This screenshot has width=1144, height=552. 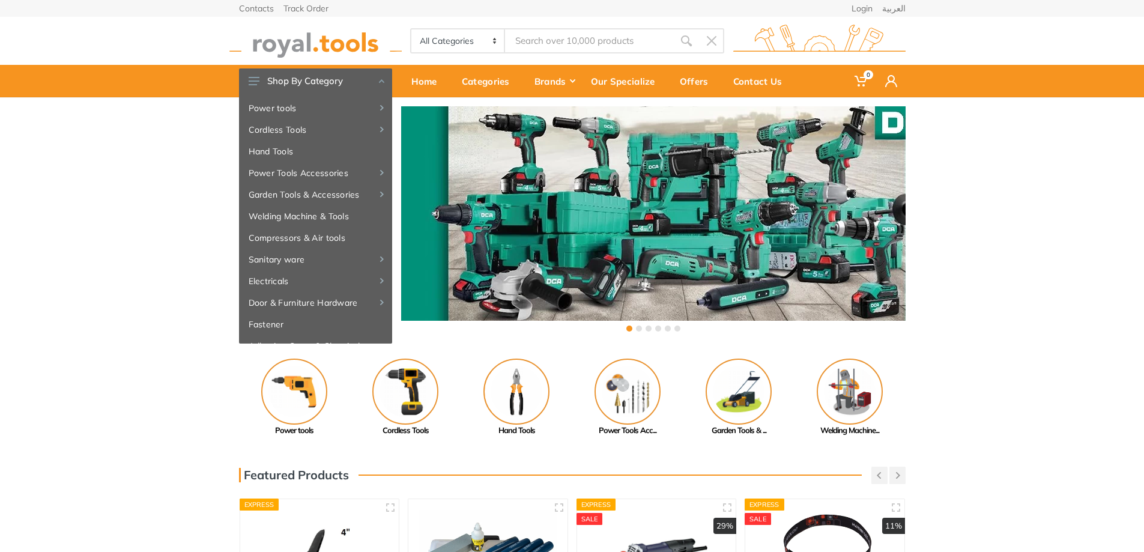 What do you see at coordinates (516, 430) in the screenshot?
I see `div: Hand Tools` at bounding box center [516, 430].